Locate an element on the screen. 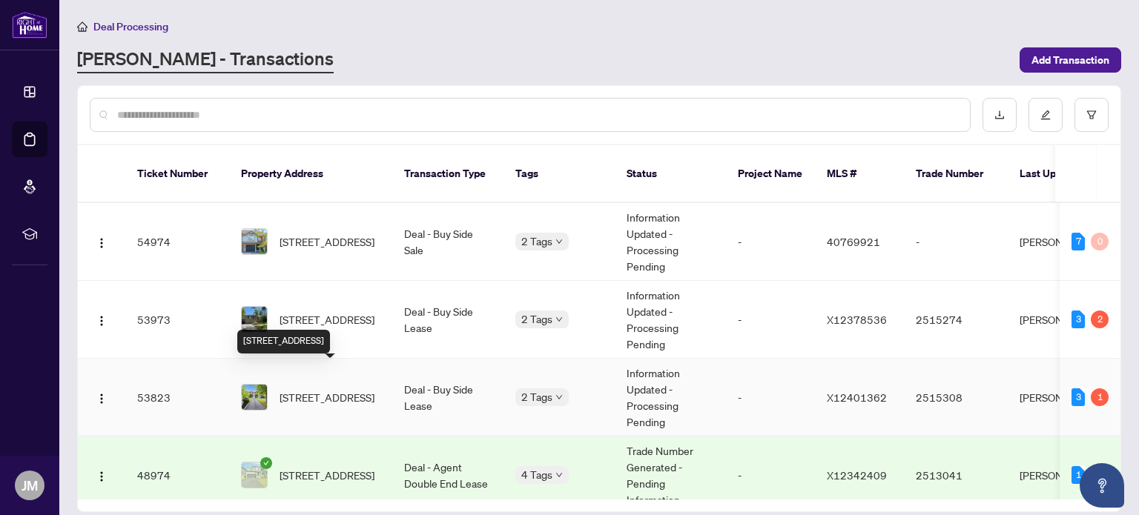 The height and width of the screenshot is (515, 1139). span: X12342409 is located at coordinates (856, 475).